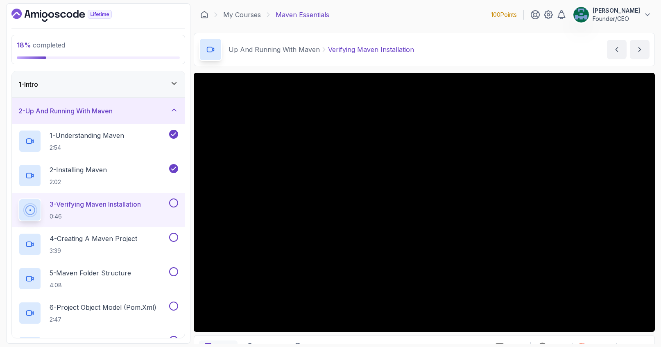  Describe the element at coordinates (103, 308) in the screenshot. I see `p: 6 - Project Object Model (pom.xml)` at that location.